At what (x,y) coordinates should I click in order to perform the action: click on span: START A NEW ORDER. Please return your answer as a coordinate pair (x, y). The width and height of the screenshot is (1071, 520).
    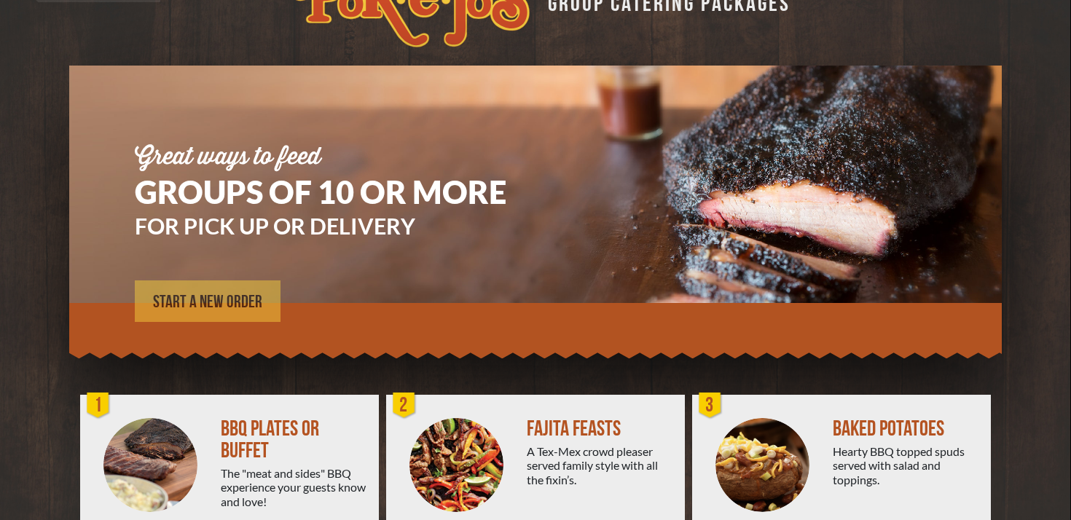
    Looking at the image, I should click on (208, 302).